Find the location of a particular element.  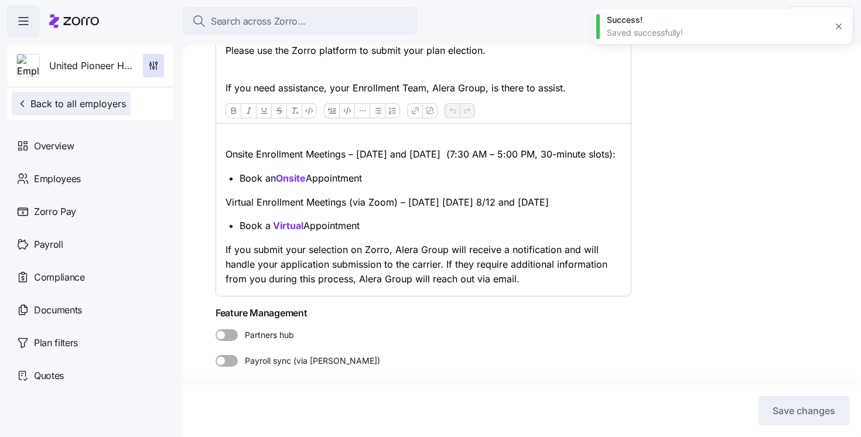

a: Onsite is located at coordinates (291, 178).